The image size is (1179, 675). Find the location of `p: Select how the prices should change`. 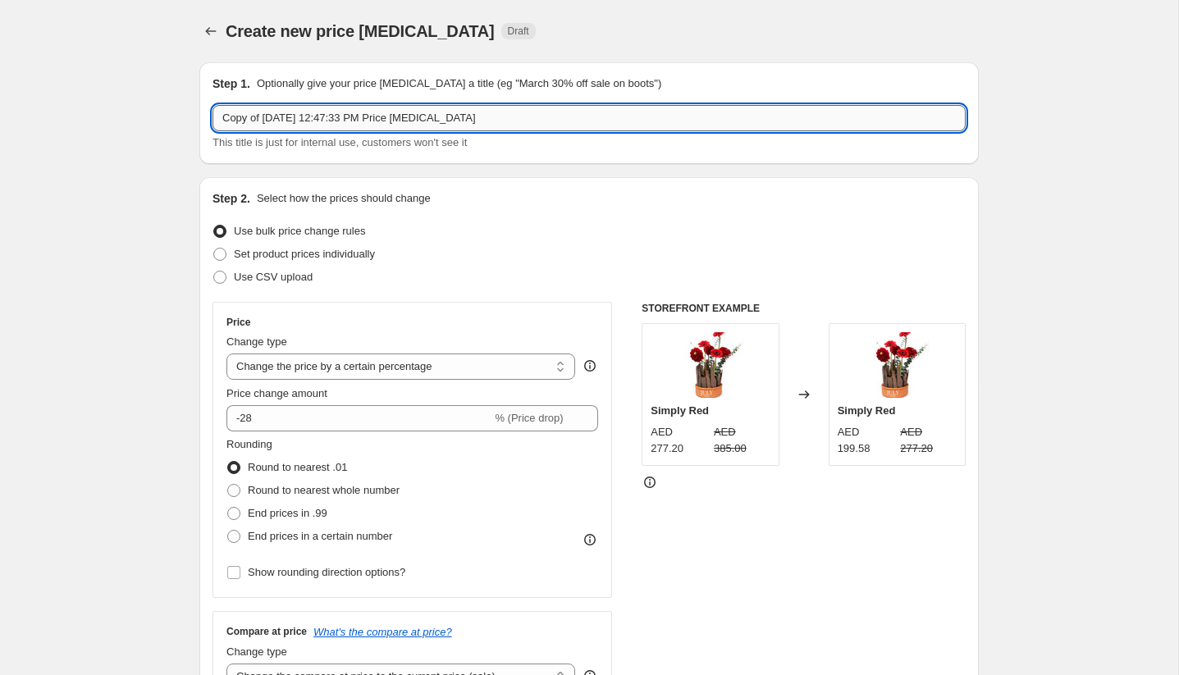

p: Select how the prices should change is located at coordinates (344, 199).